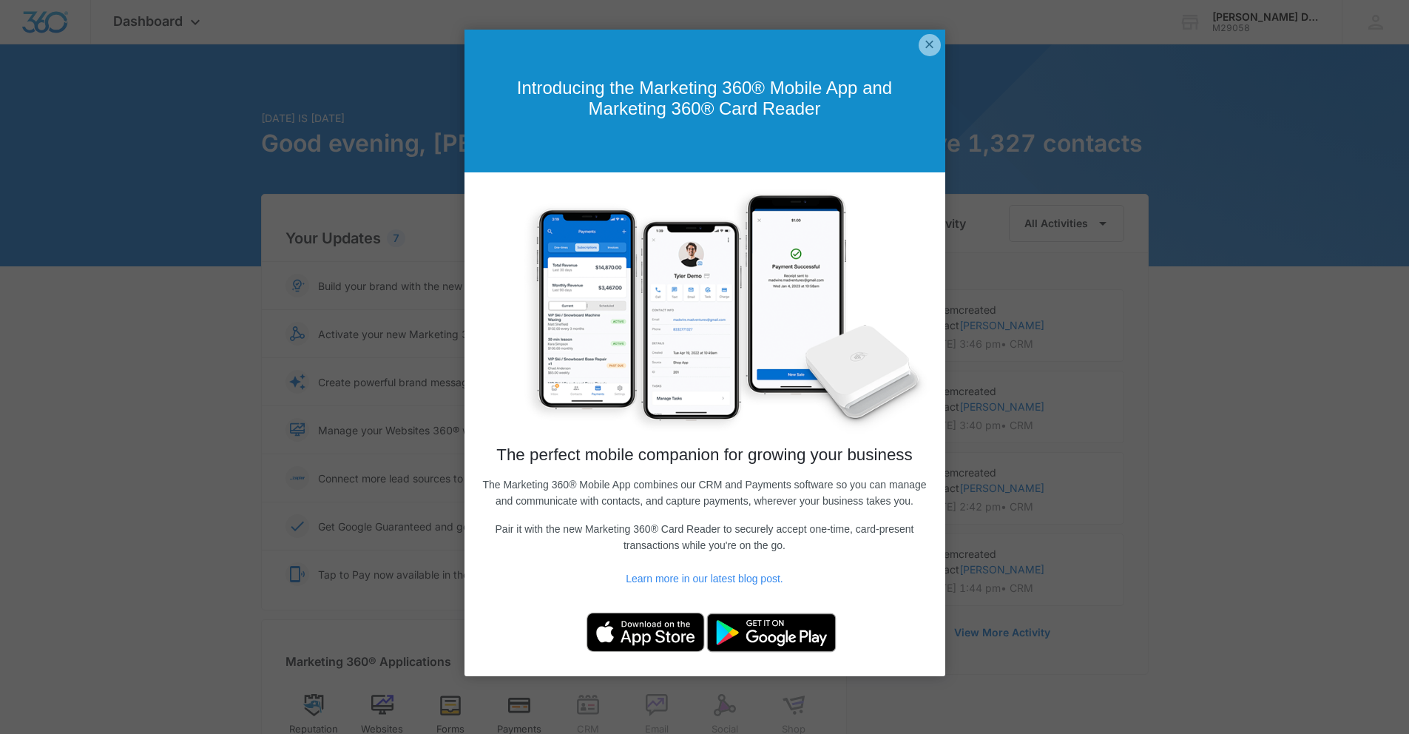 This screenshot has height=734, width=1409. What do you see at coordinates (704, 578) in the screenshot?
I see `a: Learn more in our latest blog post.` at bounding box center [704, 578].